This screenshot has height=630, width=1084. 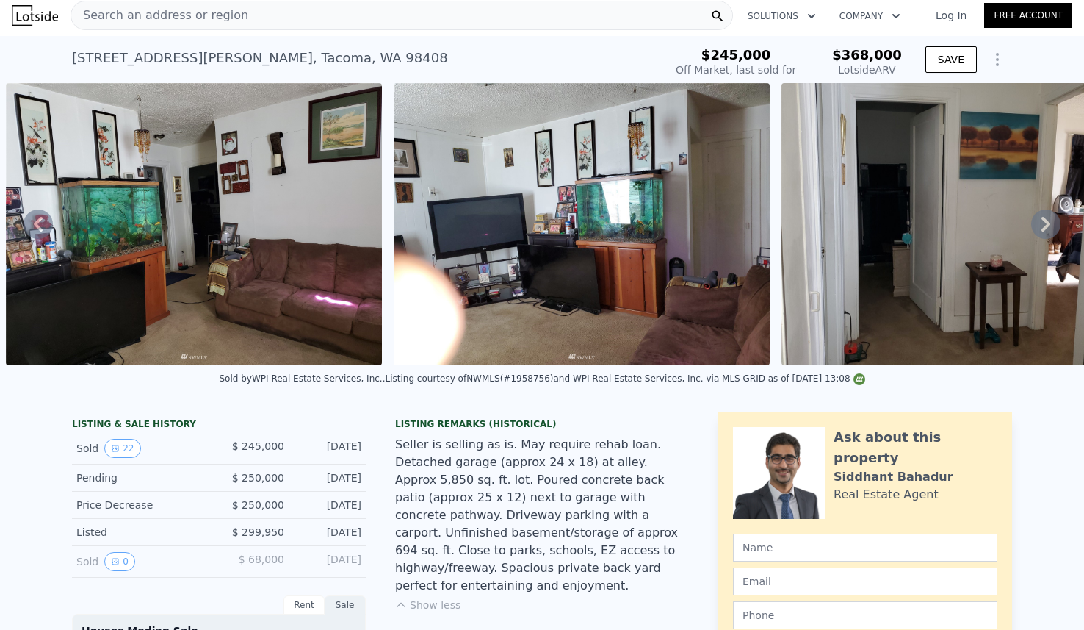 What do you see at coordinates (142, 505) in the screenshot?
I see `div: Price Decrease` at bounding box center [142, 505].